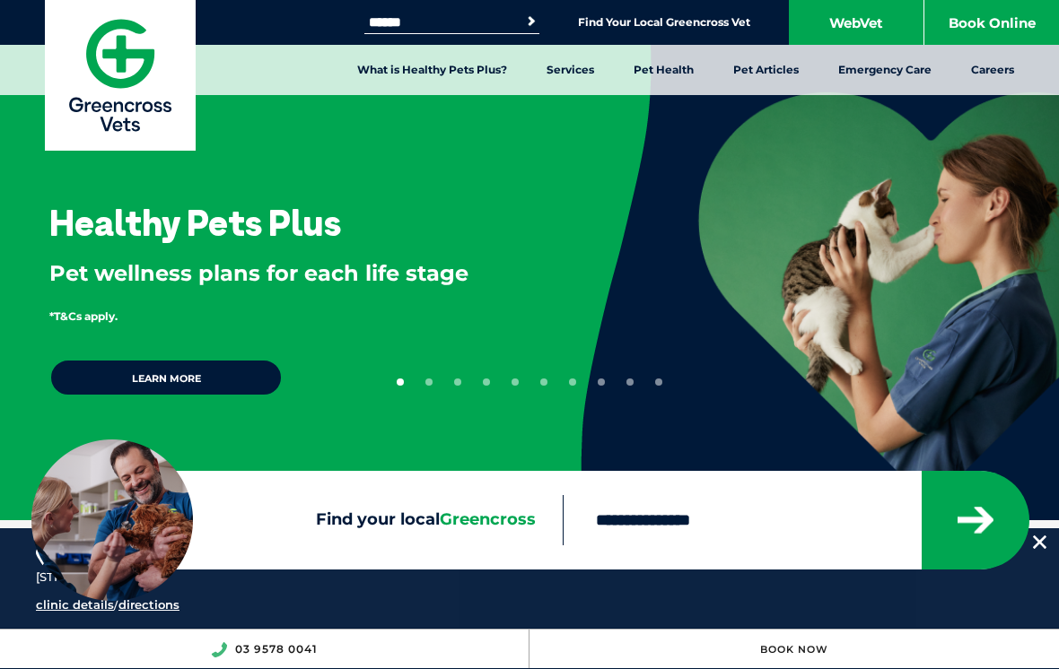  What do you see at coordinates (570, 70) in the screenshot?
I see `a: Services` at bounding box center [570, 70].